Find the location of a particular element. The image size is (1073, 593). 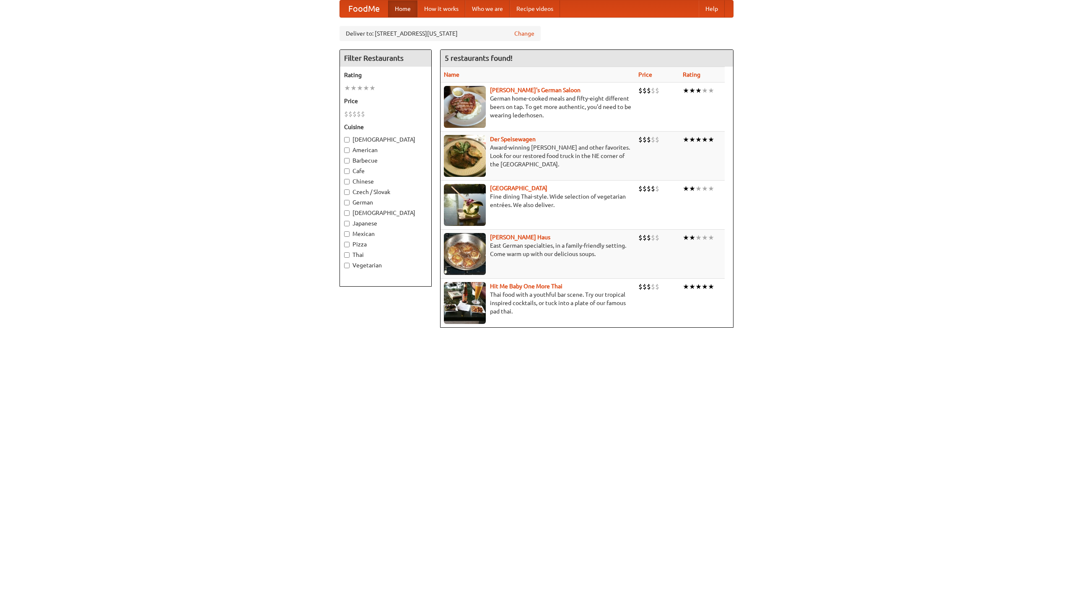

h5: Cuisine is located at coordinates (386, 127).